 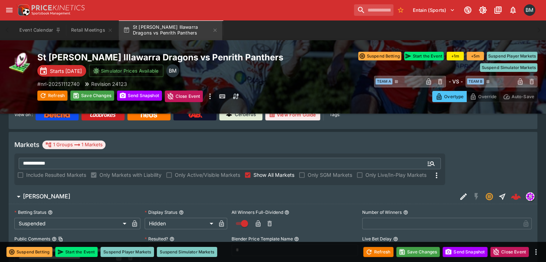 I want to click on img: Neds, so click(x=149, y=115).